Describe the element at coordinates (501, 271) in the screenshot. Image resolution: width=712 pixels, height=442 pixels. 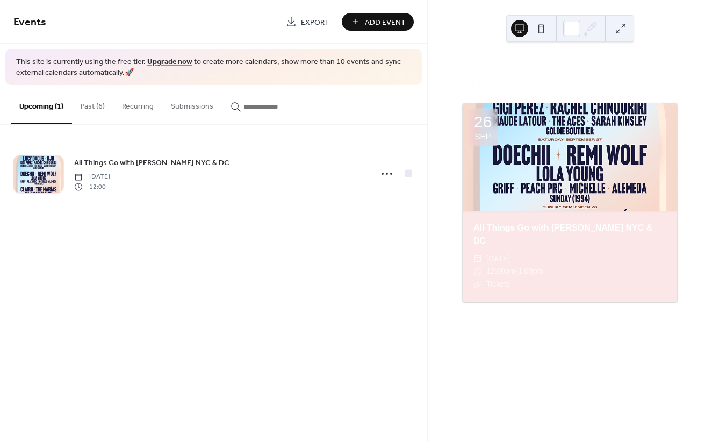
I see `span: 12:00pm` at that location.